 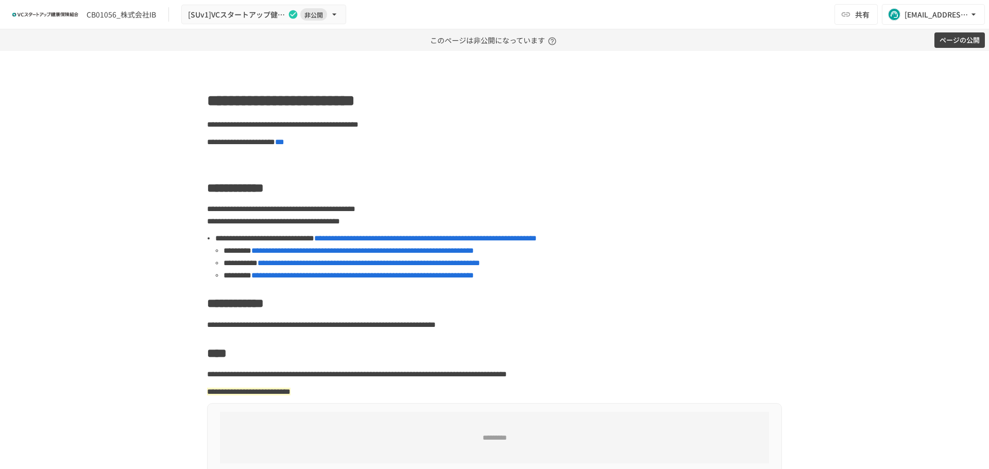 I want to click on img: ZDfHsVrhrXUoWEWGWYf8C4Fv4dEjYTEDCNvmL73B7ox, so click(x=45, y=14).